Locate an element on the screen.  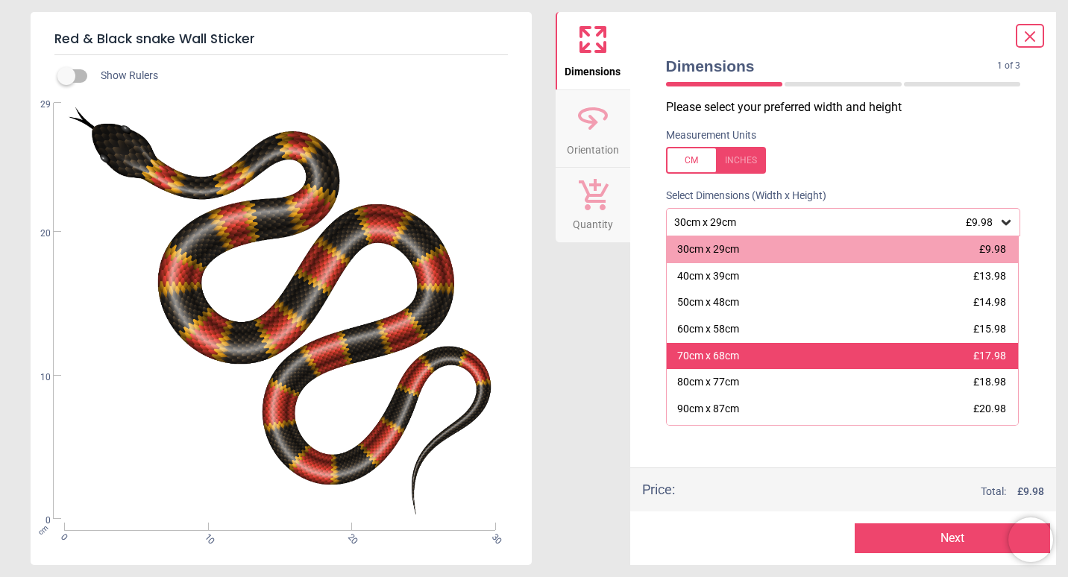
label: Select Dimensions (Width x Height) is located at coordinates (740, 196).